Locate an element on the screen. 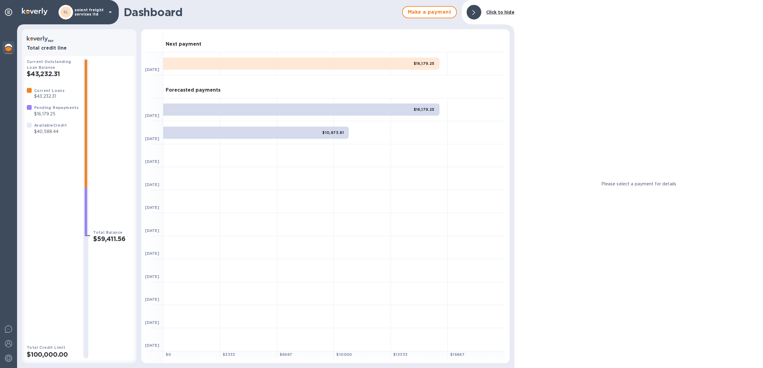 The height and width of the screenshot is (368, 763). h2: $43,232.31 is located at coordinates (53, 74).